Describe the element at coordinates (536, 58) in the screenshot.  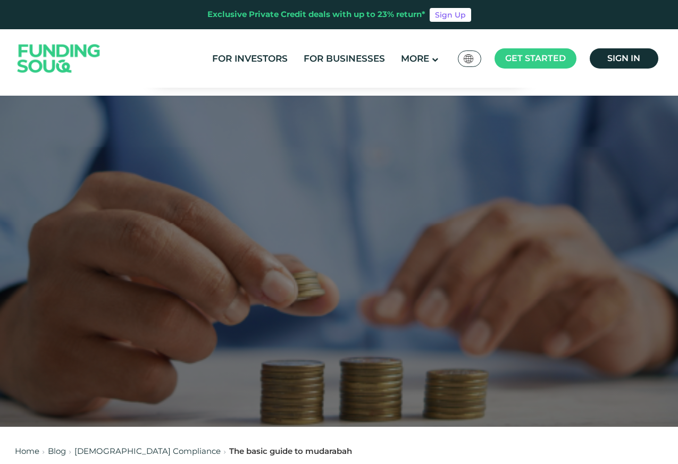
I see `span: Get started` at that location.